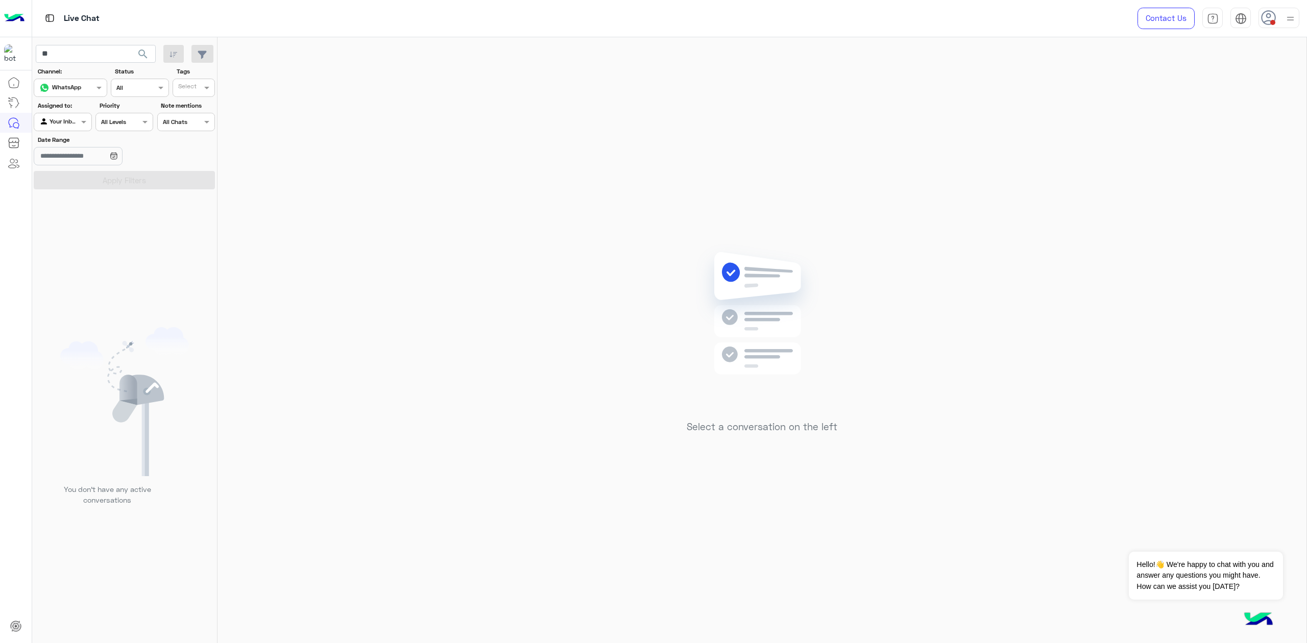  Describe the element at coordinates (126, 106) in the screenshot. I see `label: Priority` at that location.